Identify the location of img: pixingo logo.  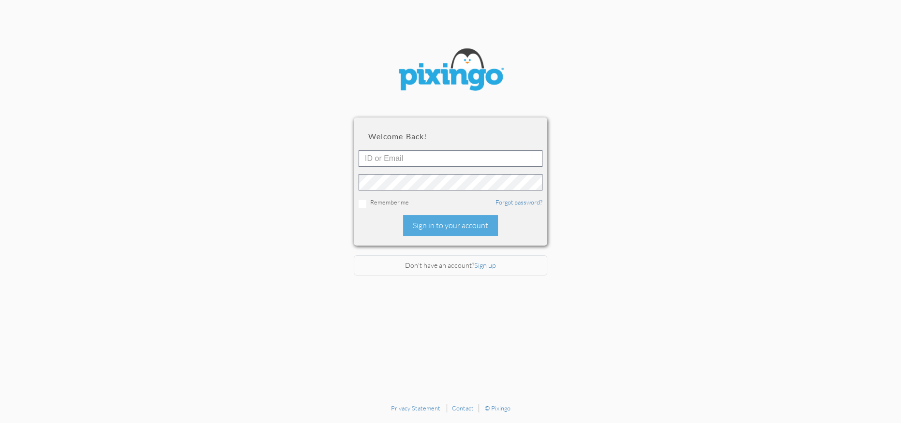
(450, 71).